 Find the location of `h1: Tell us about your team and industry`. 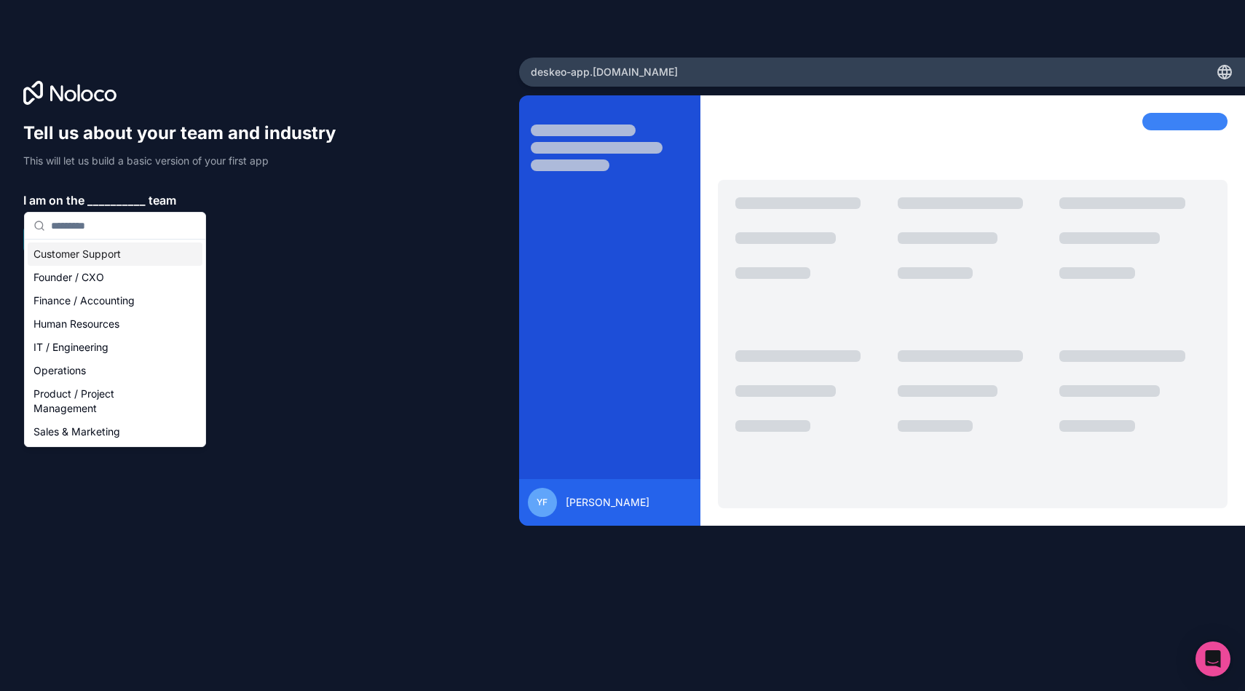

h1: Tell us about your team and industry is located at coordinates (186, 133).